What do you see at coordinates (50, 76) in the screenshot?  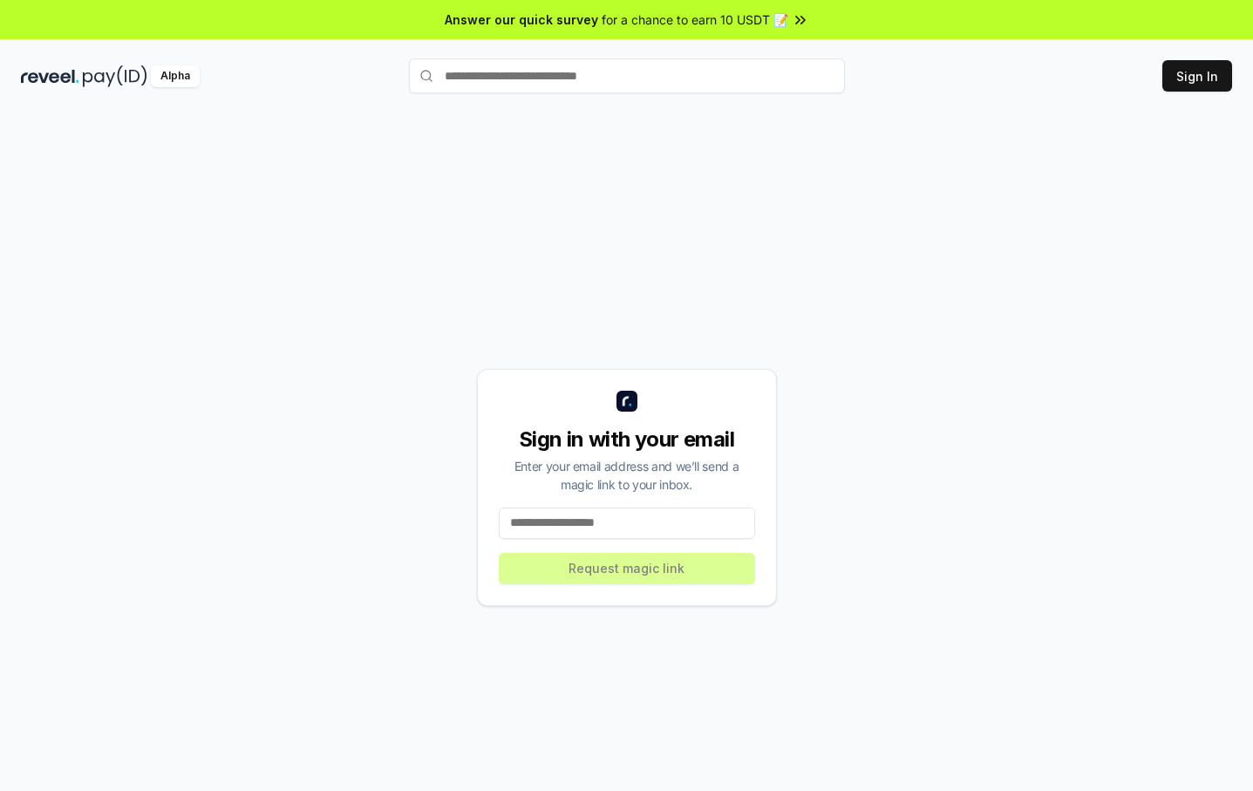 I see `img: reveel_dark` at bounding box center [50, 76].